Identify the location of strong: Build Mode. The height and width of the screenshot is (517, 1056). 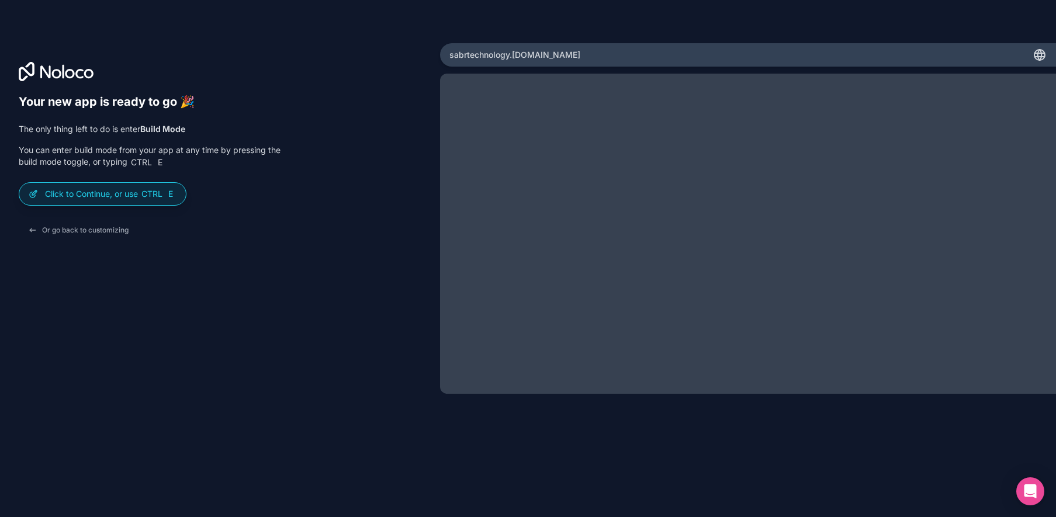
(163, 129).